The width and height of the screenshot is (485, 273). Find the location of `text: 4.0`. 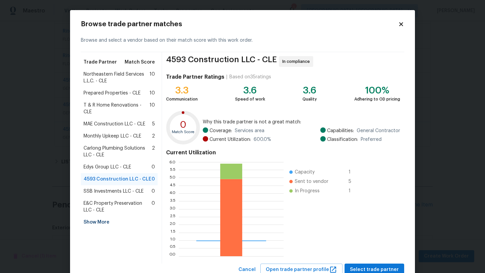

text: 4.0 is located at coordinates (172, 193).